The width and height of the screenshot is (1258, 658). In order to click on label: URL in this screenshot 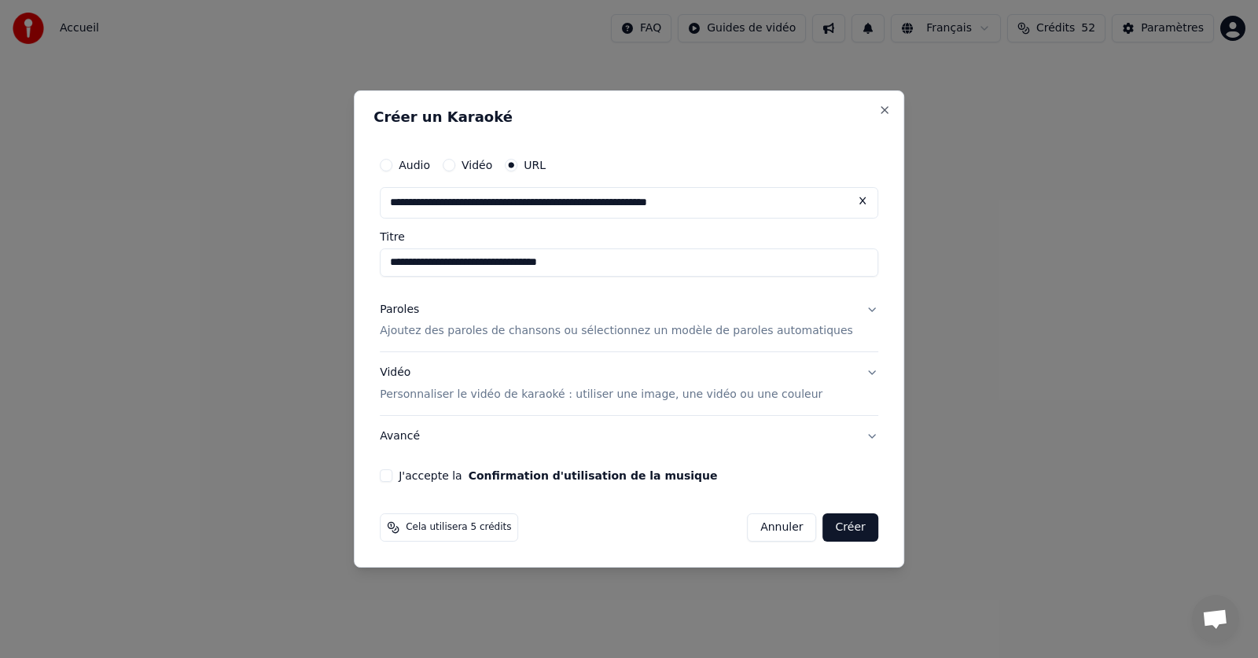, I will do `click(535, 165)`.